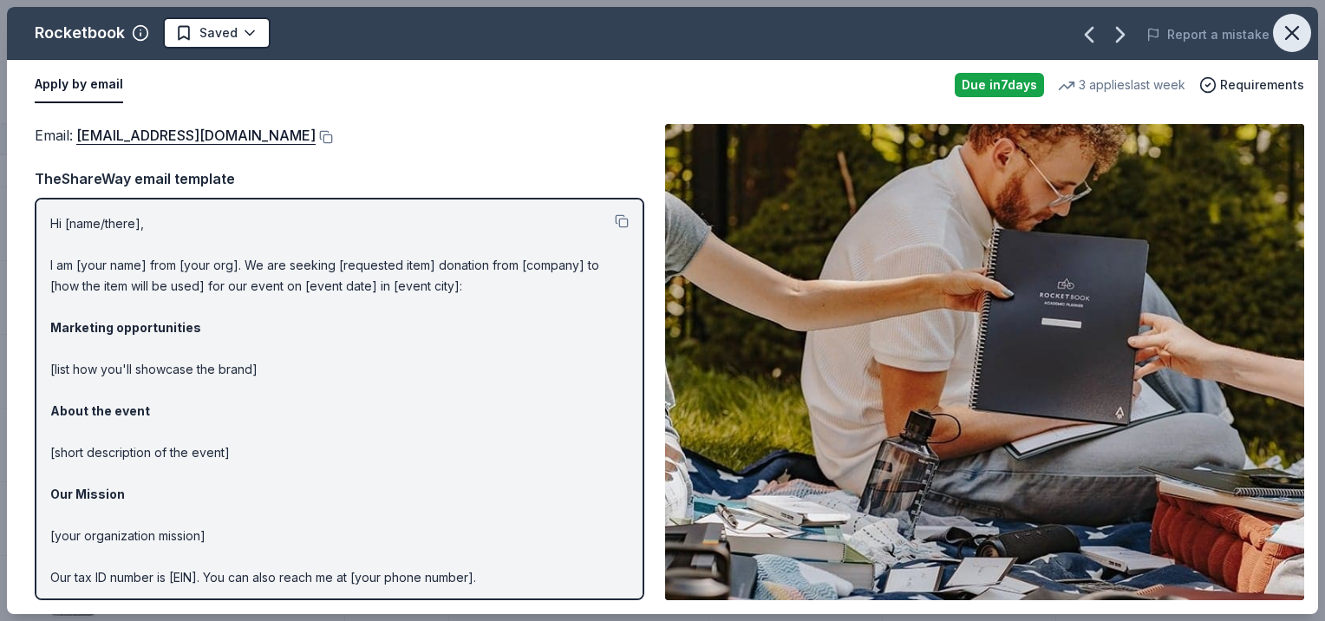  I want to click on div: Rocketbook, so click(80, 33).